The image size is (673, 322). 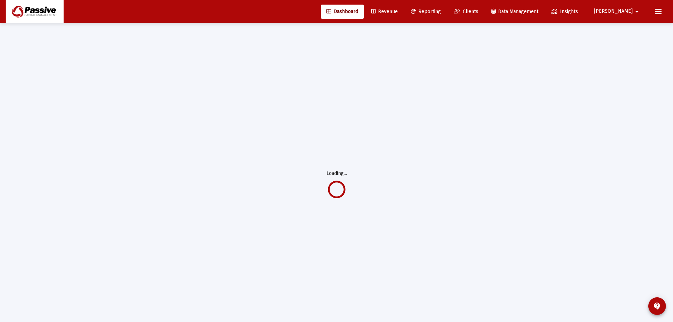 What do you see at coordinates (658, 306) in the screenshot?
I see `mat-icon: contact_support` at bounding box center [658, 306].